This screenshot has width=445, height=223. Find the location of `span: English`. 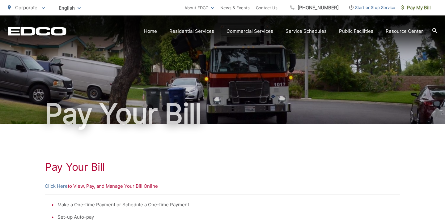

span: English is located at coordinates (69, 8).